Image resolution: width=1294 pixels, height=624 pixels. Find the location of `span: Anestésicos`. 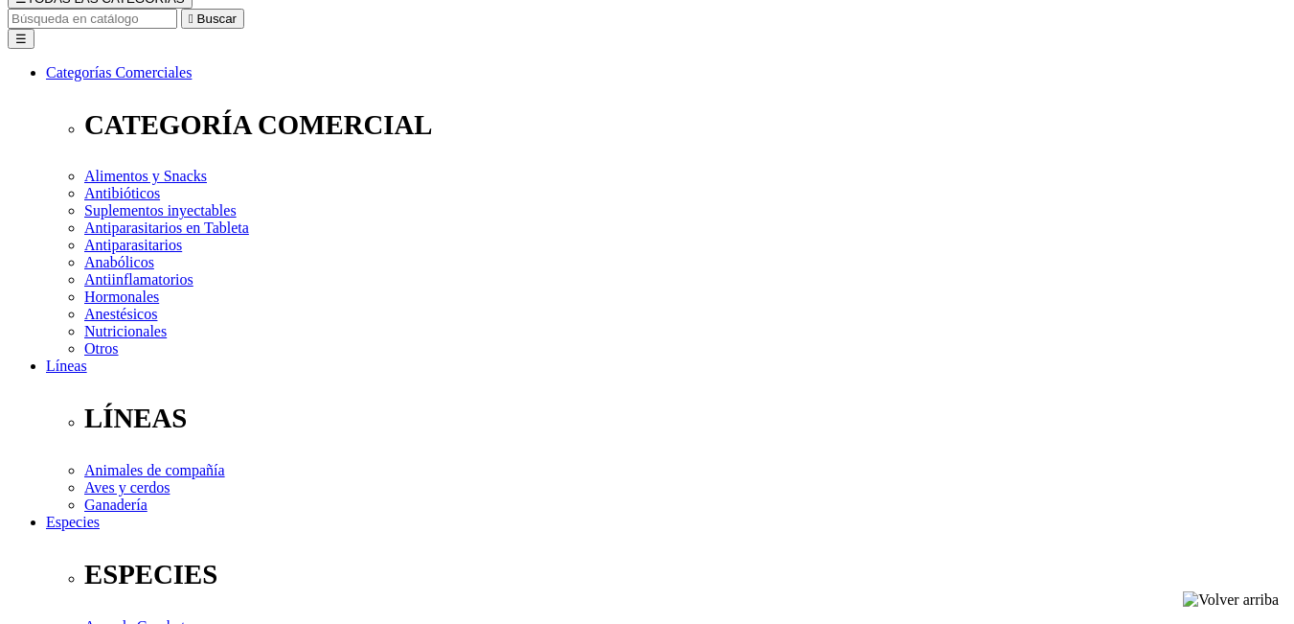

span: Anestésicos is located at coordinates (121, 313).